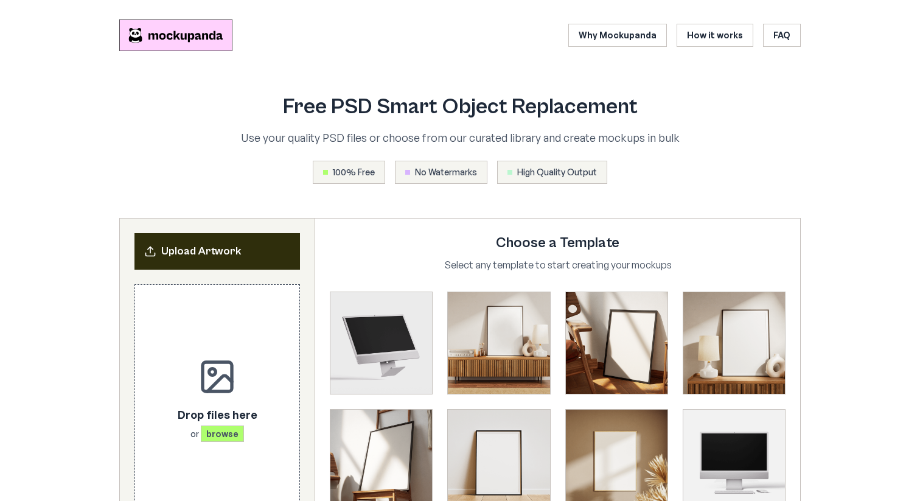  What do you see at coordinates (222, 433) in the screenshot?
I see `span: browse` at bounding box center [222, 433].